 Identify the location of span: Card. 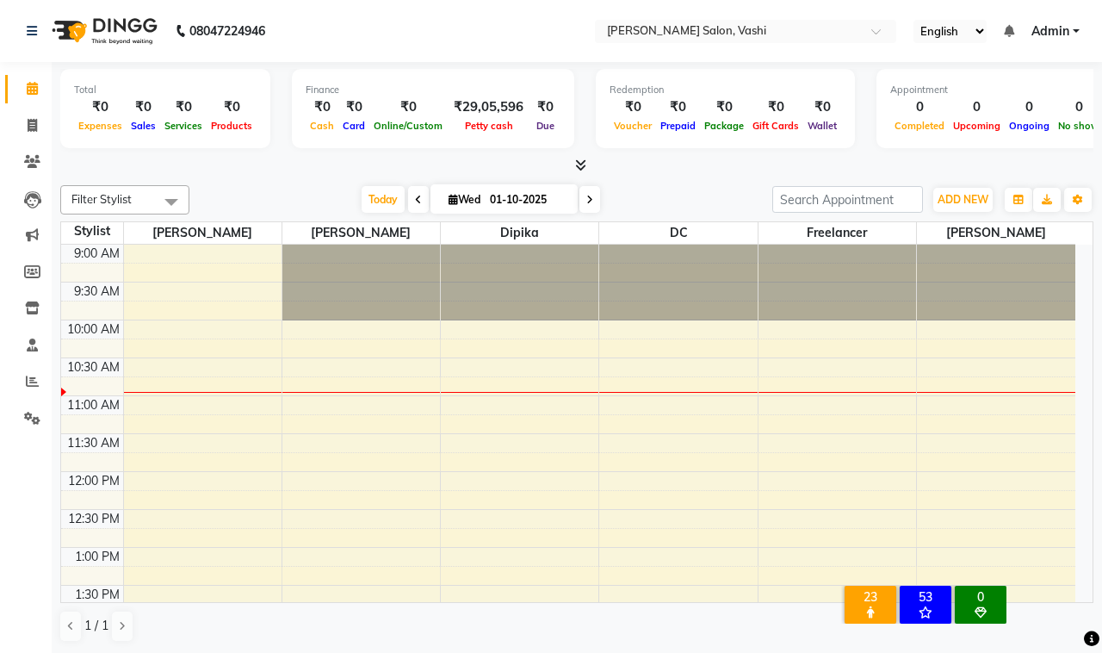
(354, 126).